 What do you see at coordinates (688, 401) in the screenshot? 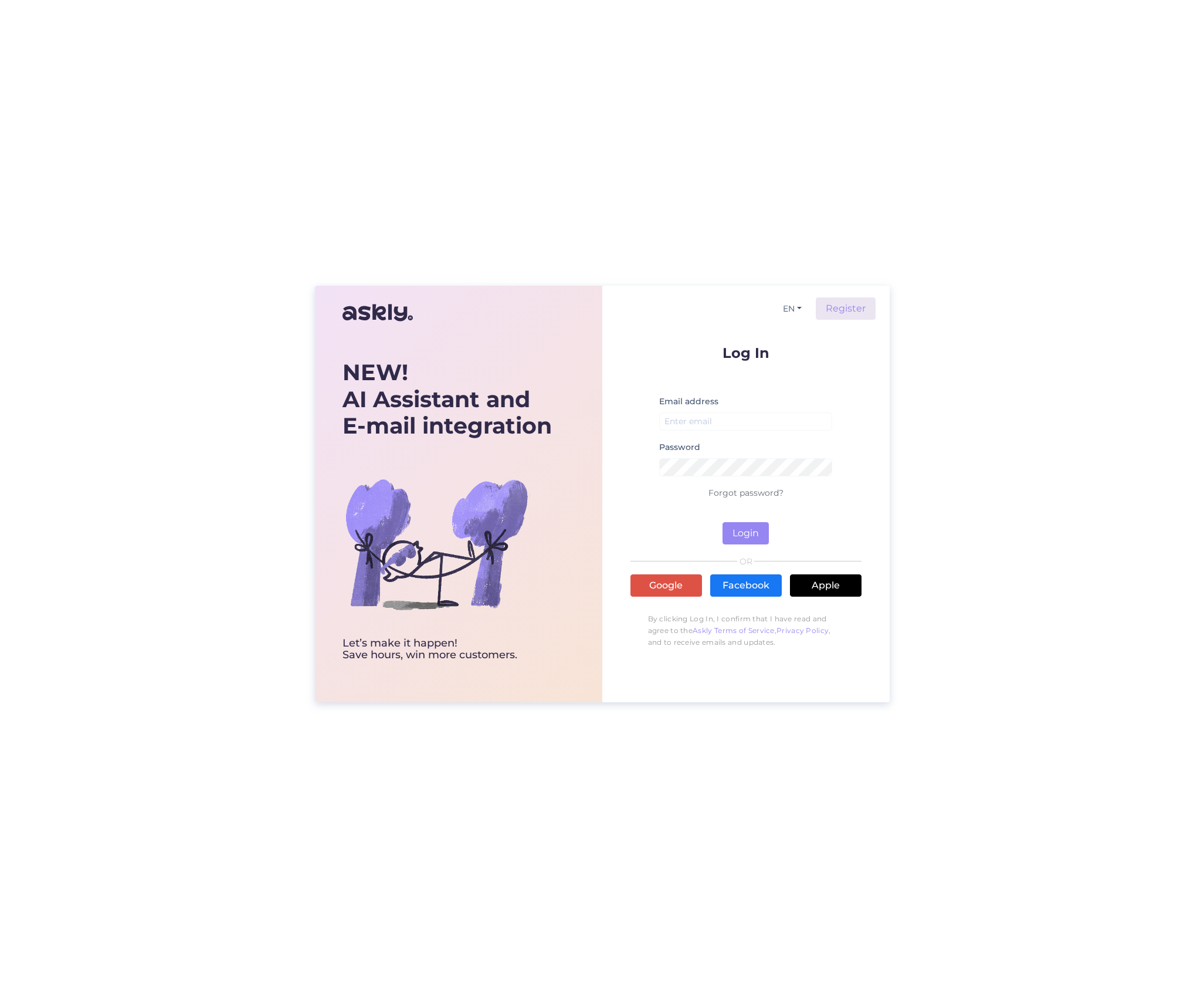
I see `label: Email address` at bounding box center [688, 401].